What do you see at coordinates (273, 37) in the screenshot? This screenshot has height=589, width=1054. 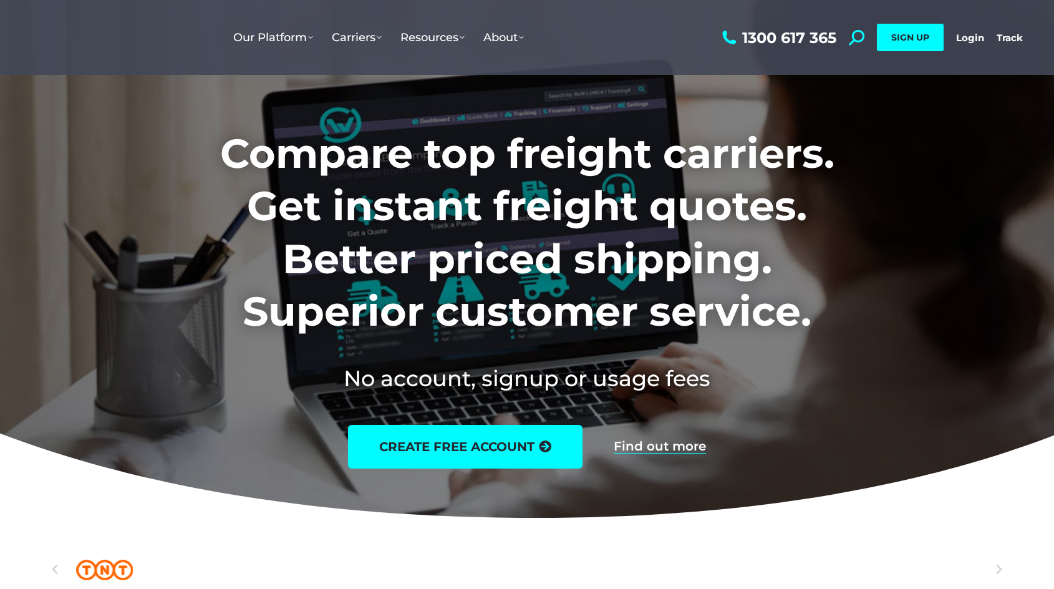 I see `span: Our Platform` at bounding box center [273, 37].